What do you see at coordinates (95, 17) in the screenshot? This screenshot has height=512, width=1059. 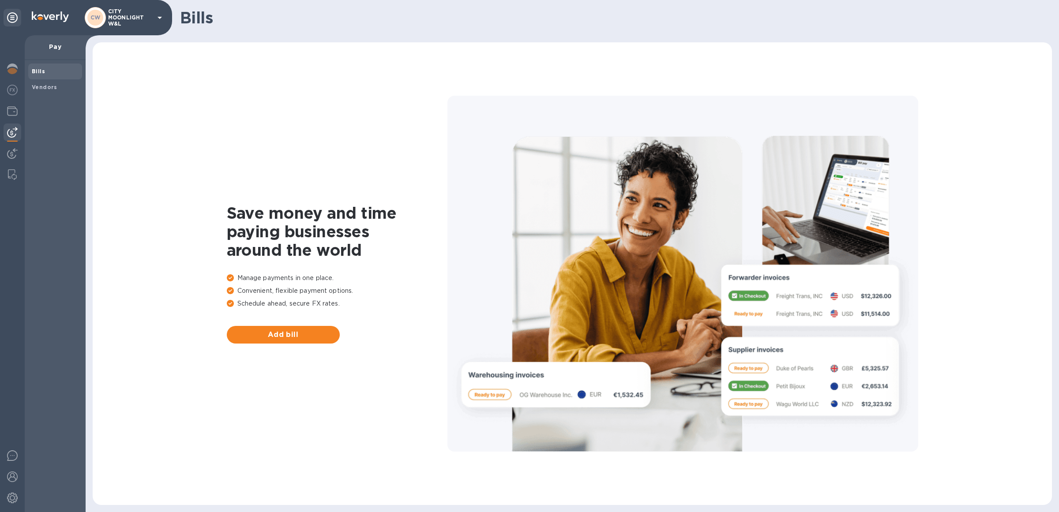 I see `b: CW` at bounding box center [95, 17].